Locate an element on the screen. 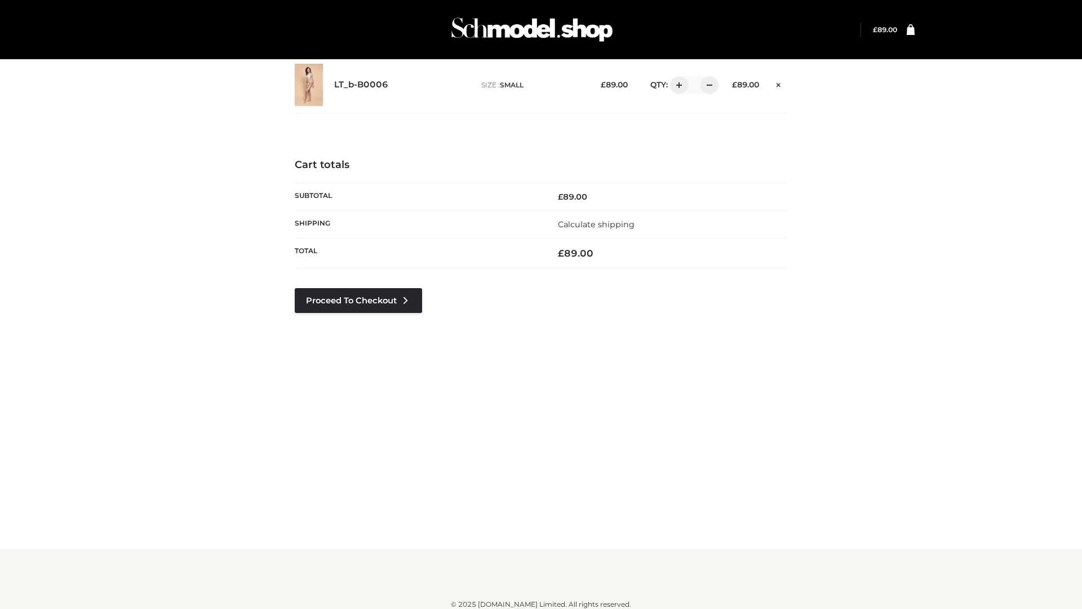 This screenshot has height=609, width=1082. a: Schmodel Admin 964 is located at coordinates (532, 29).